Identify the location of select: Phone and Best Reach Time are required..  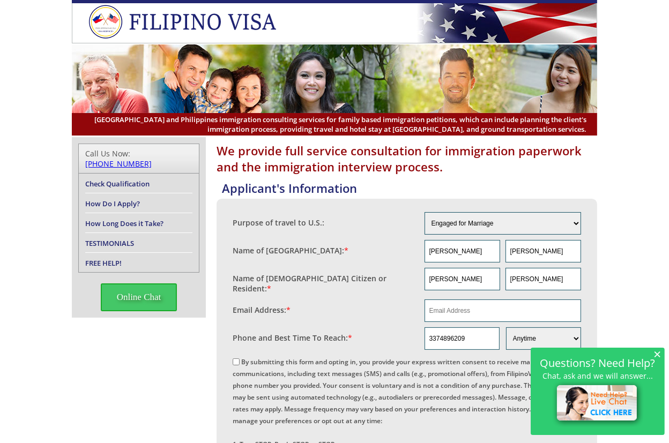
(543, 339).